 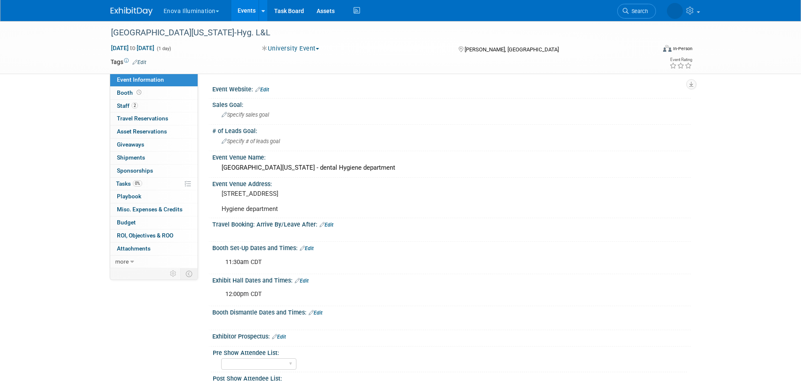 What do you see at coordinates (637, 11) in the screenshot?
I see `a: Search` at bounding box center [637, 11].